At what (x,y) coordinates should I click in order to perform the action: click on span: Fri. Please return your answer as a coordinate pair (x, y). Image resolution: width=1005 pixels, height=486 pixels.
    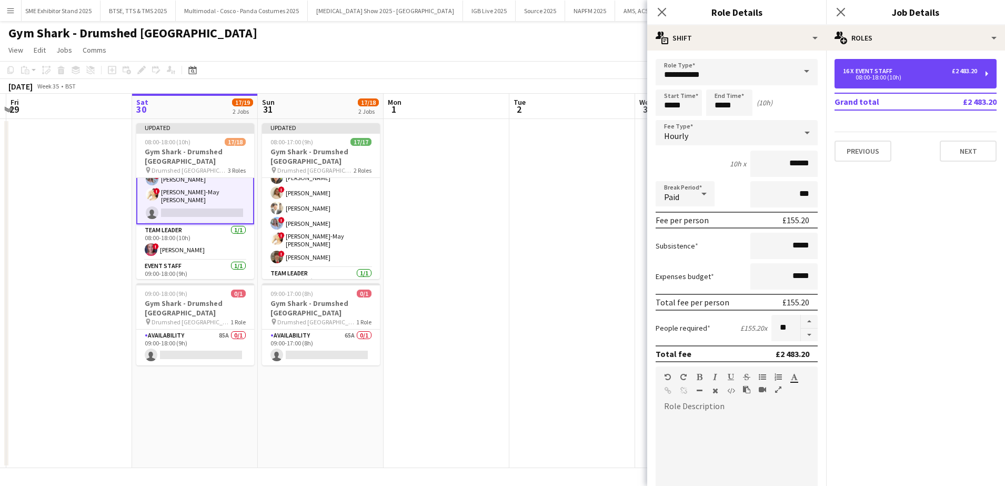
    Looking at the image, I should click on (15, 102).